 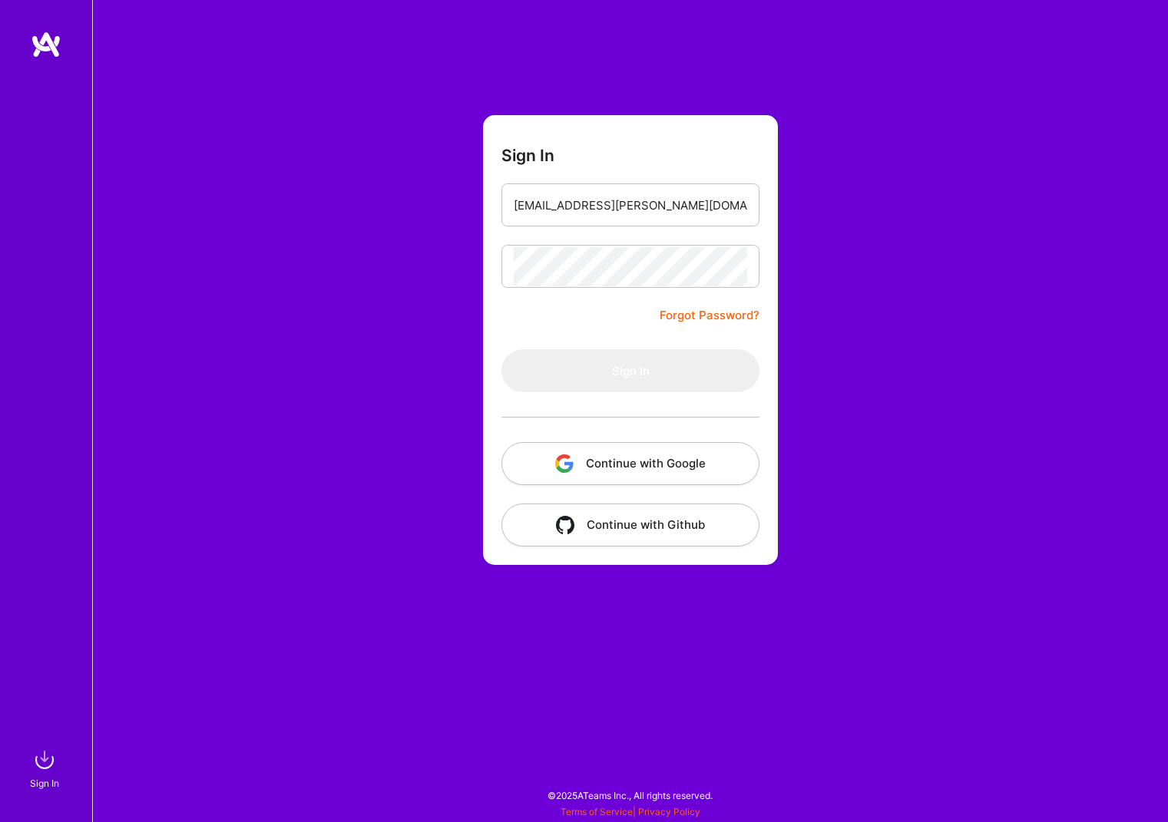 What do you see at coordinates (46, 768) in the screenshot?
I see `a: sign inSign In` at bounding box center [46, 768].